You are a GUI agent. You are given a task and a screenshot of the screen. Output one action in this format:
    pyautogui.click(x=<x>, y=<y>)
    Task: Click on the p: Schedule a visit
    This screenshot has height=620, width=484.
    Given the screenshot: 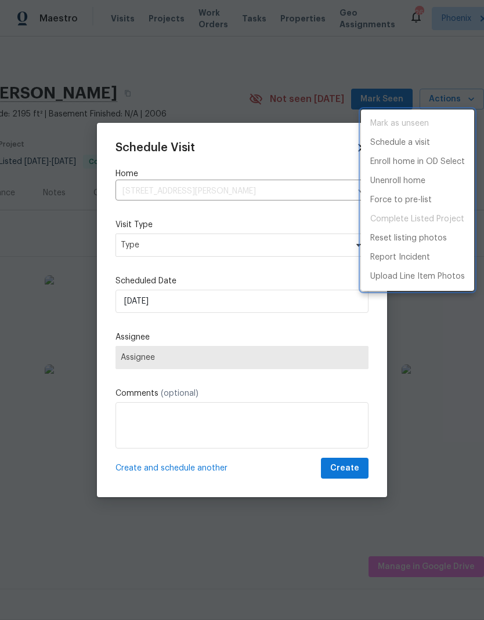 What is the action you would take?
    pyautogui.click(x=400, y=143)
    